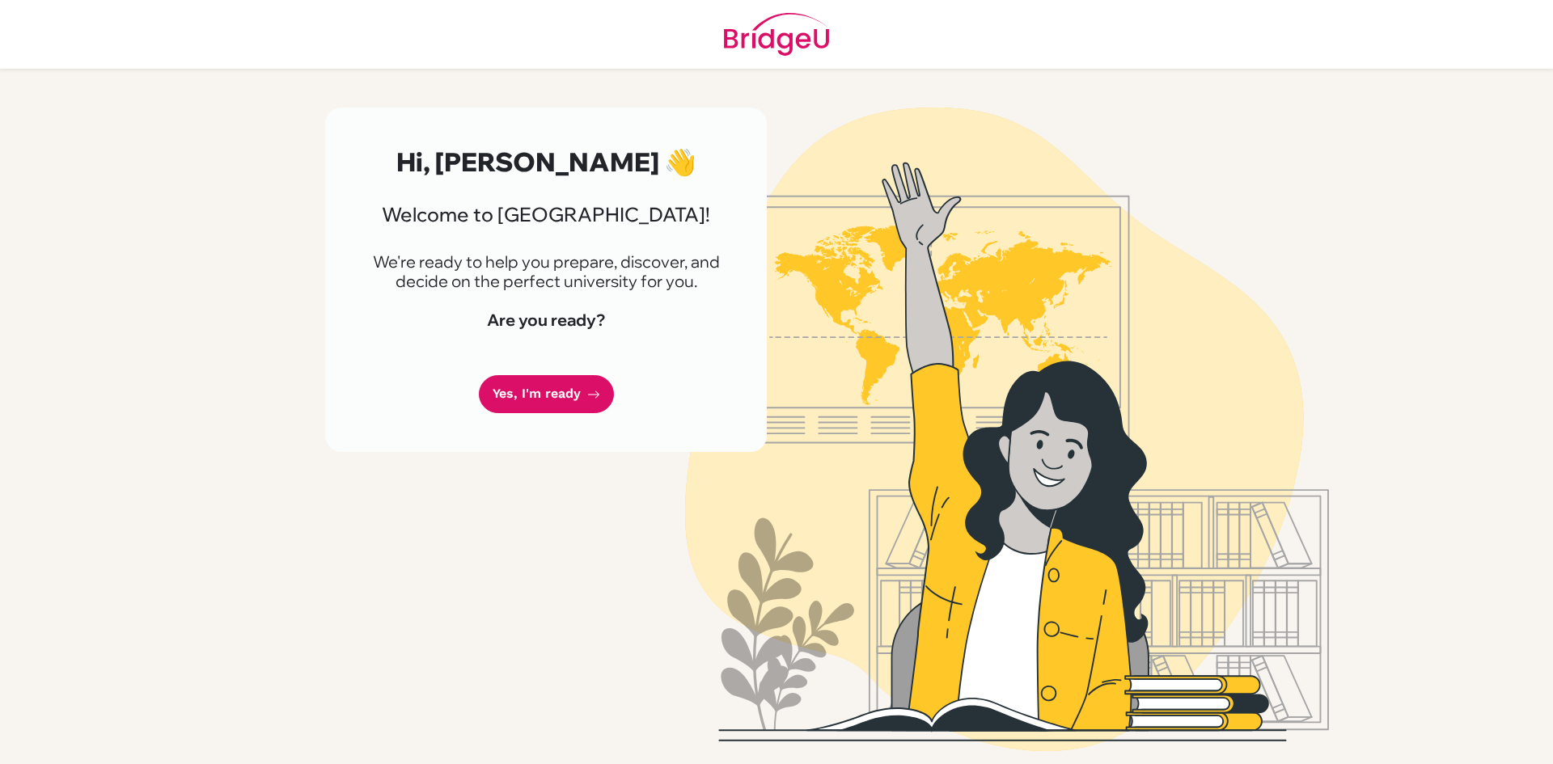 The height and width of the screenshot is (764, 1553). Describe the element at coordinates (546, 272) in the screenshot. I see `p: We're ready to help you prepare, discover, and decide on the perfect university for you.` at that location.